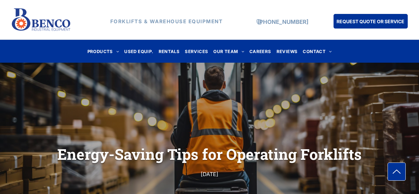  What do you see at coordinates (209, 154) in the screenshot?
I see `h1: Energy-Saving Tips for Operating Forklifts` at bounding box center [209, 154].